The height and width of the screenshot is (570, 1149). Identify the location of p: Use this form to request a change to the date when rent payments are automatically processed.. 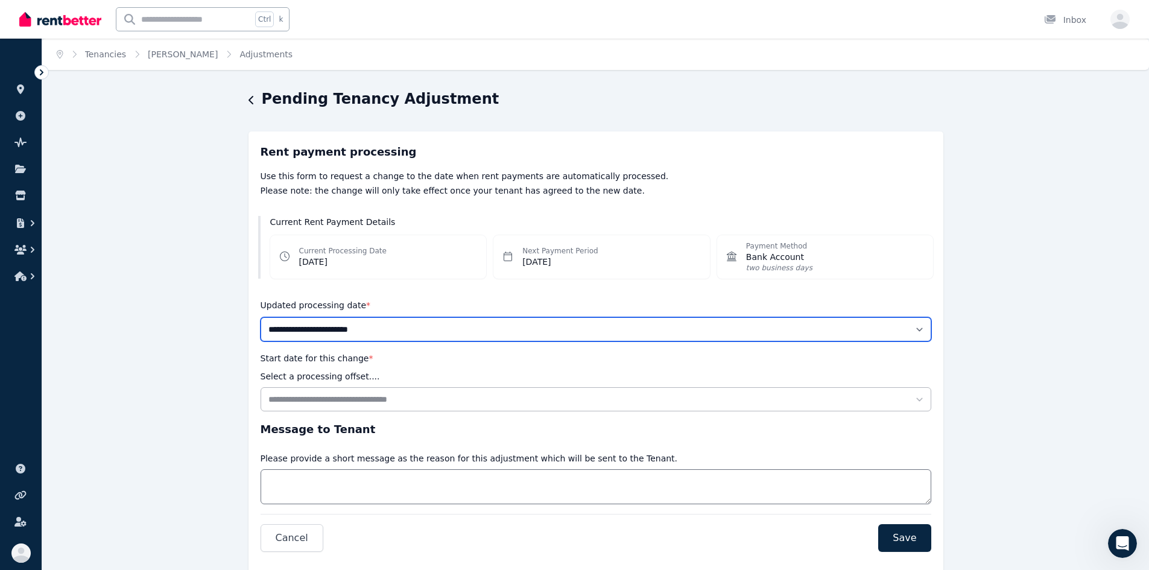
(596, 176).